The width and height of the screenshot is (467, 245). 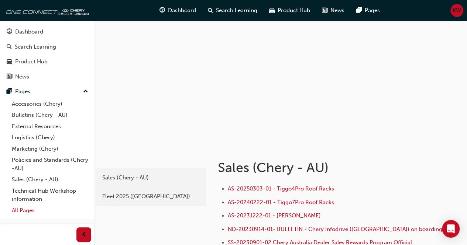 I want to click on div: Pages, so click(x=22, y=91).